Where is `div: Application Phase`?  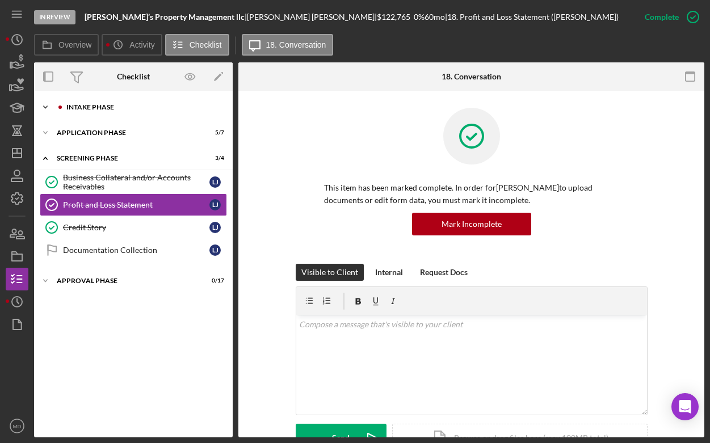
div: Application Phase is located at coordinates (126, 133).